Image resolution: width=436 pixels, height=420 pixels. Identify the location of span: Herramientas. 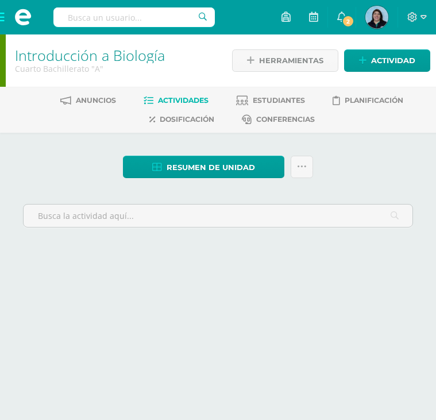
(291, 60).